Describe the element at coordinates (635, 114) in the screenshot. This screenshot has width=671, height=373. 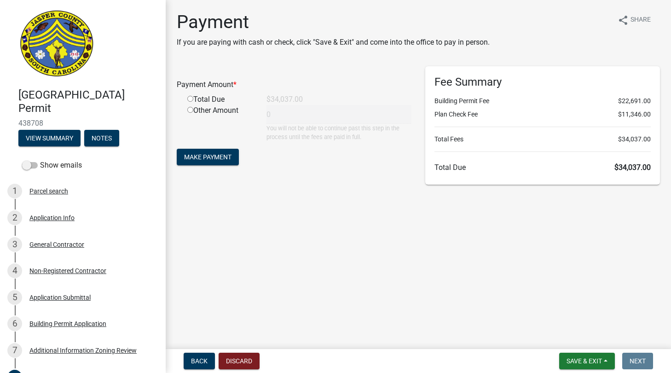
I see `span: $11,346.00` at that location.